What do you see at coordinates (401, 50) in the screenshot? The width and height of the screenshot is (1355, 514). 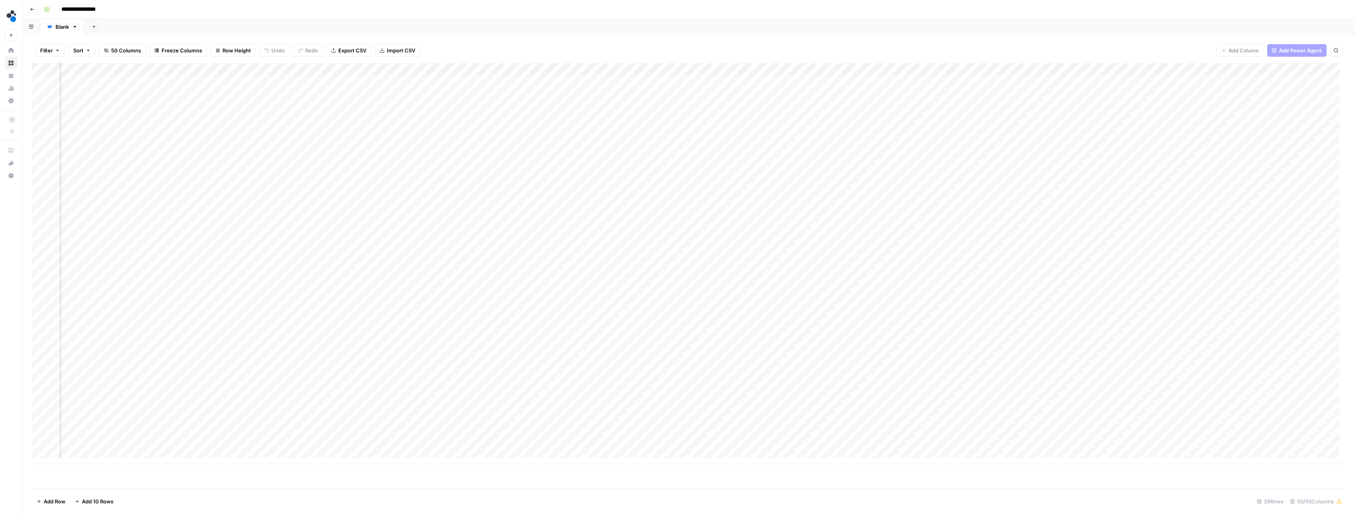 I see `span: Import CSV` at bounding box center [401, 50].